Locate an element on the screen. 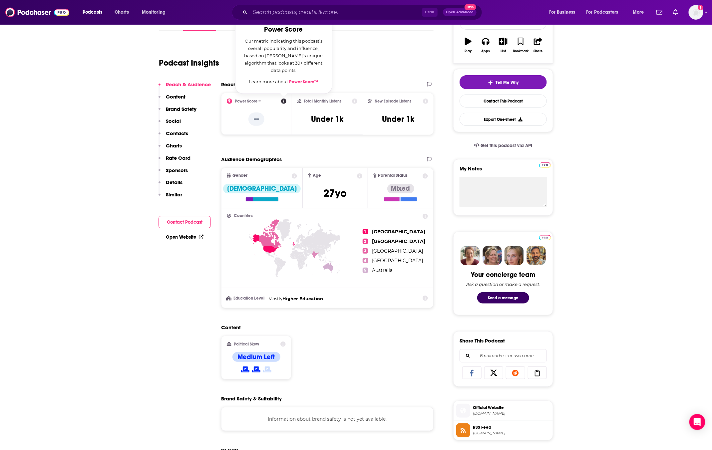  span: 3 is located at coordinates (365, 251).